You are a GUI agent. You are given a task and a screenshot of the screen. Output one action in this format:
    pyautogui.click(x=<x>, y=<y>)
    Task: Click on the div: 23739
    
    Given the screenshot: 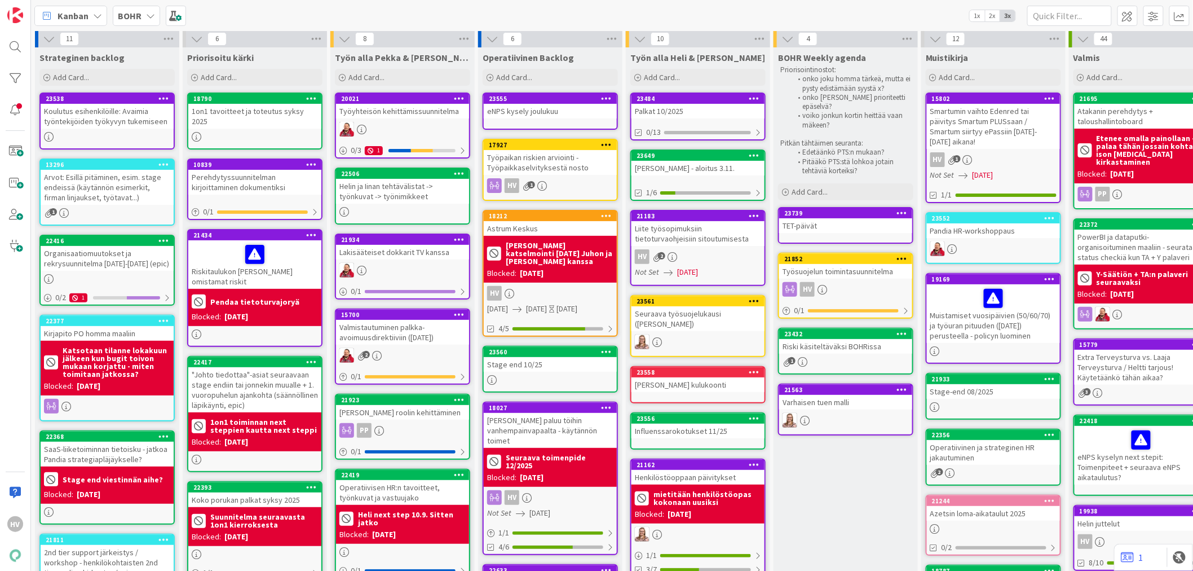 What is the action you would take?
    pyautogui.click(x=848, y=213)
    